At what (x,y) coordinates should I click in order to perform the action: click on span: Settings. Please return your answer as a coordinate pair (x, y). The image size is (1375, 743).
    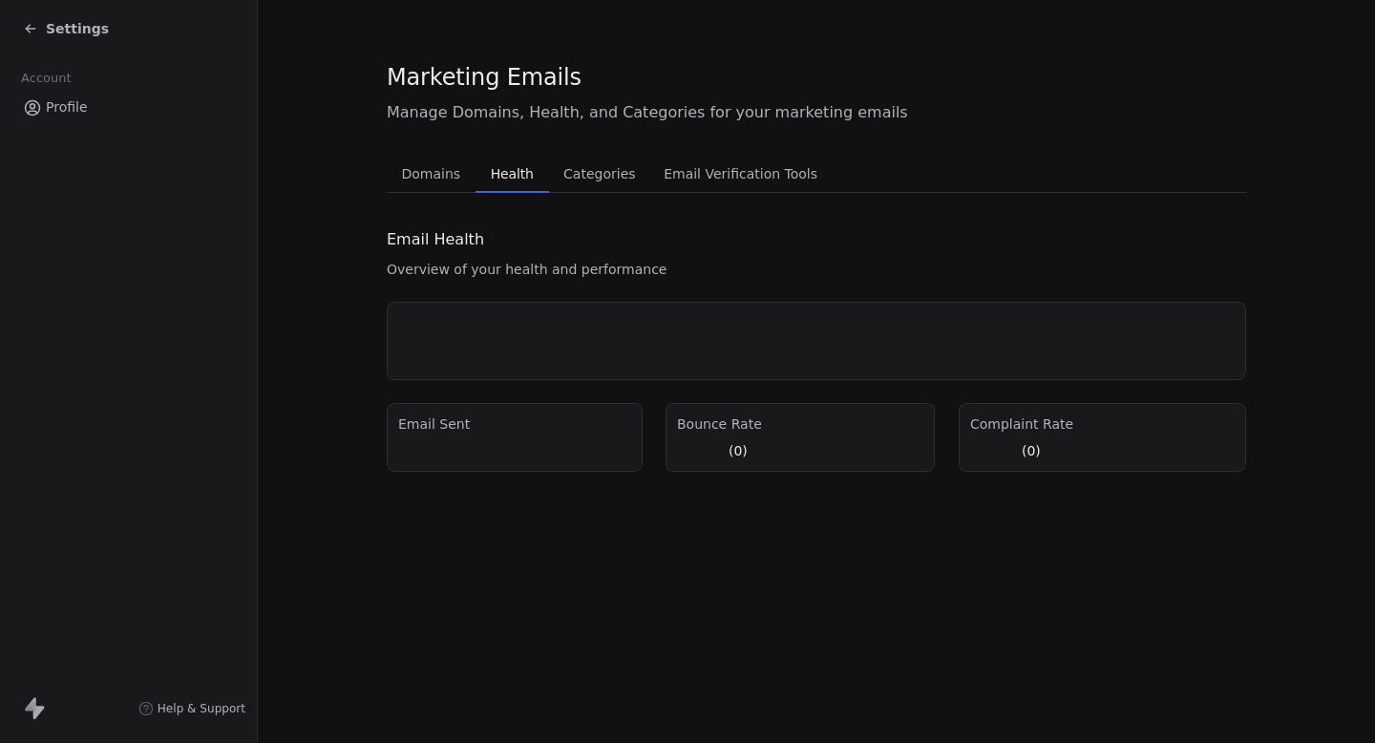
    Looking at the image, I should click on (77, 29).